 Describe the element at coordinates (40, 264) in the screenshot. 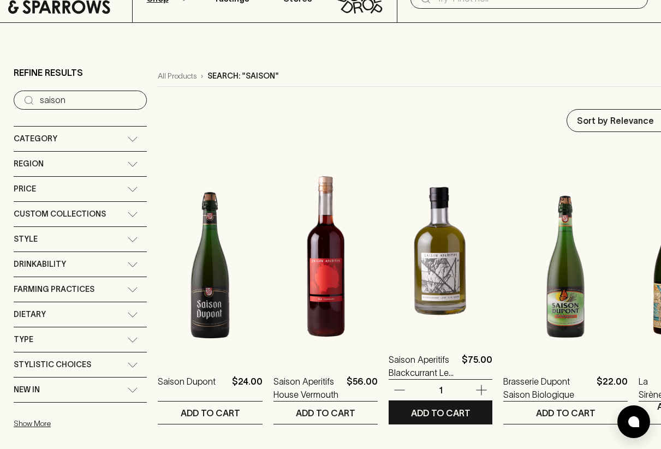

I see `span: Drinkability` at that location.